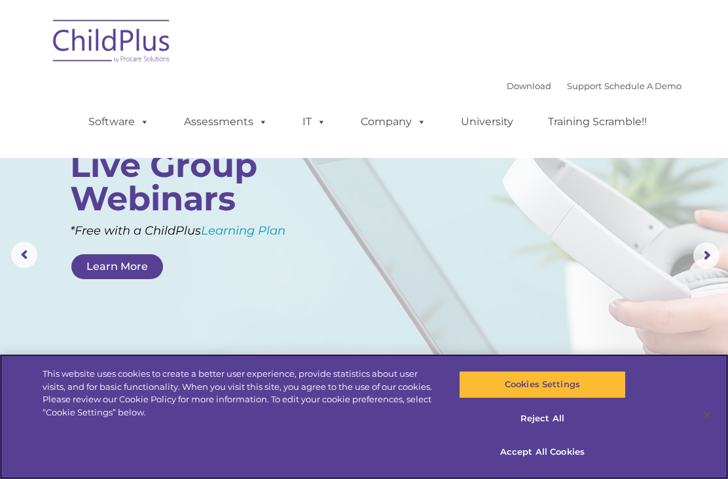 This screenshot has height=479, width=728. What do you see at coordinates (597, 122) in the screenshot?
I see `a: Training Scramble!!` at bounding box center [597, 122].